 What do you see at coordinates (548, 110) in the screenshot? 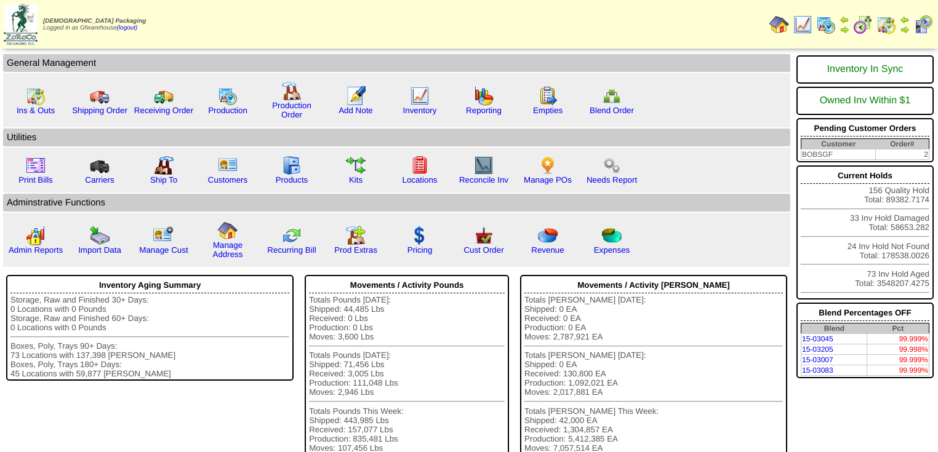
I see `a: Empties` at bounding box center [548, 110].